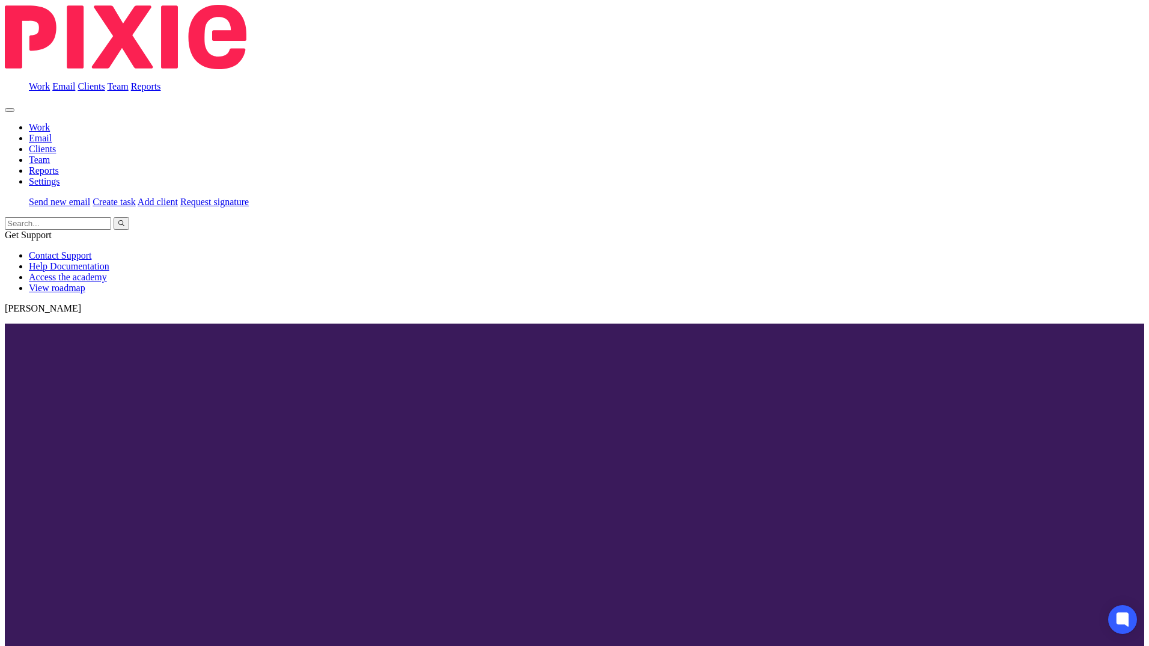 The height and width of the screenshot is (646, 1149). Describe the element at coordinates (68, 277) in the screenshot. I see `span: Access the academy` at that location.